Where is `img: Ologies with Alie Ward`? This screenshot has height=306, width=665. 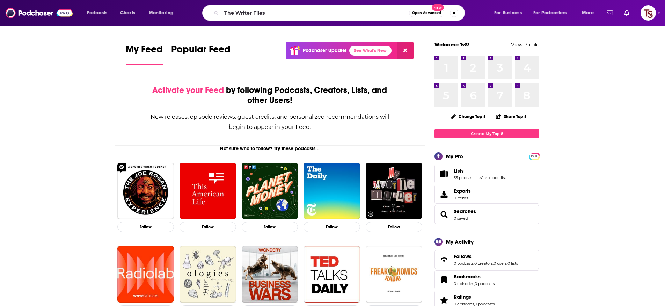
img: Ologies with Alie Ward is located at coordinates (208, 274).